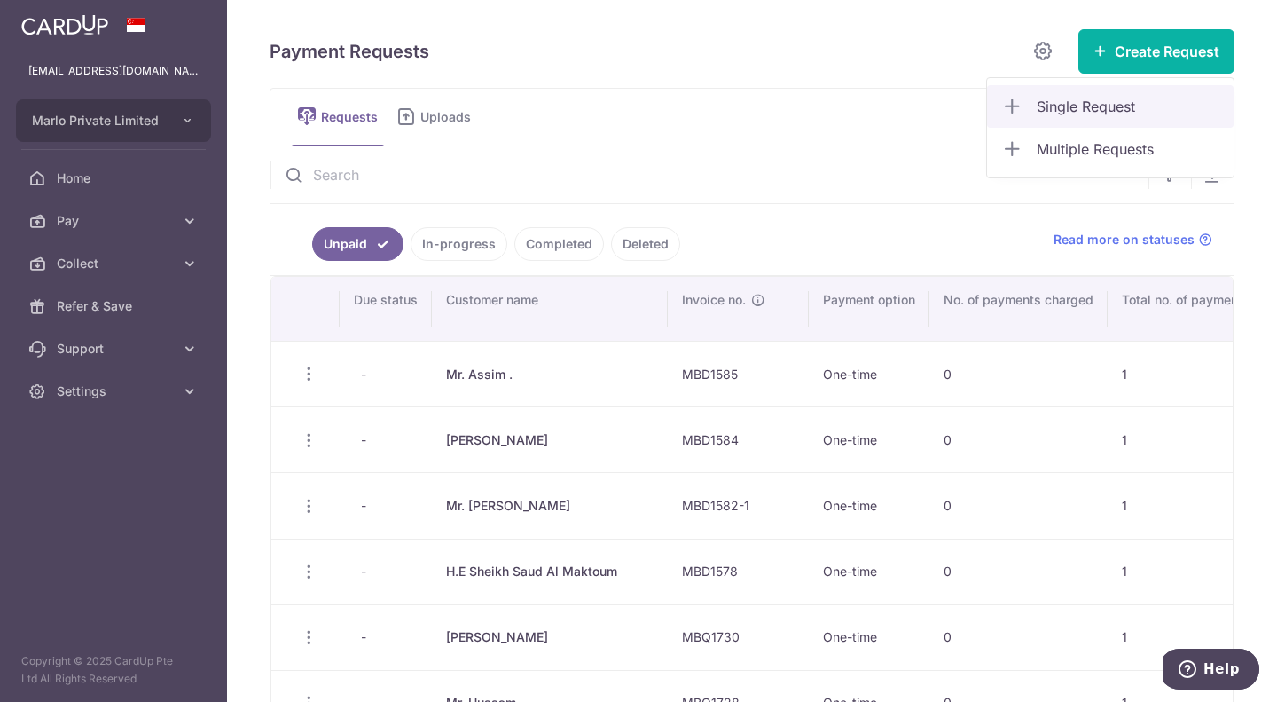 Image resolution: width=1277 pixels, height=702 pixels. I want to click on span: Uploads, so click(451, 117).